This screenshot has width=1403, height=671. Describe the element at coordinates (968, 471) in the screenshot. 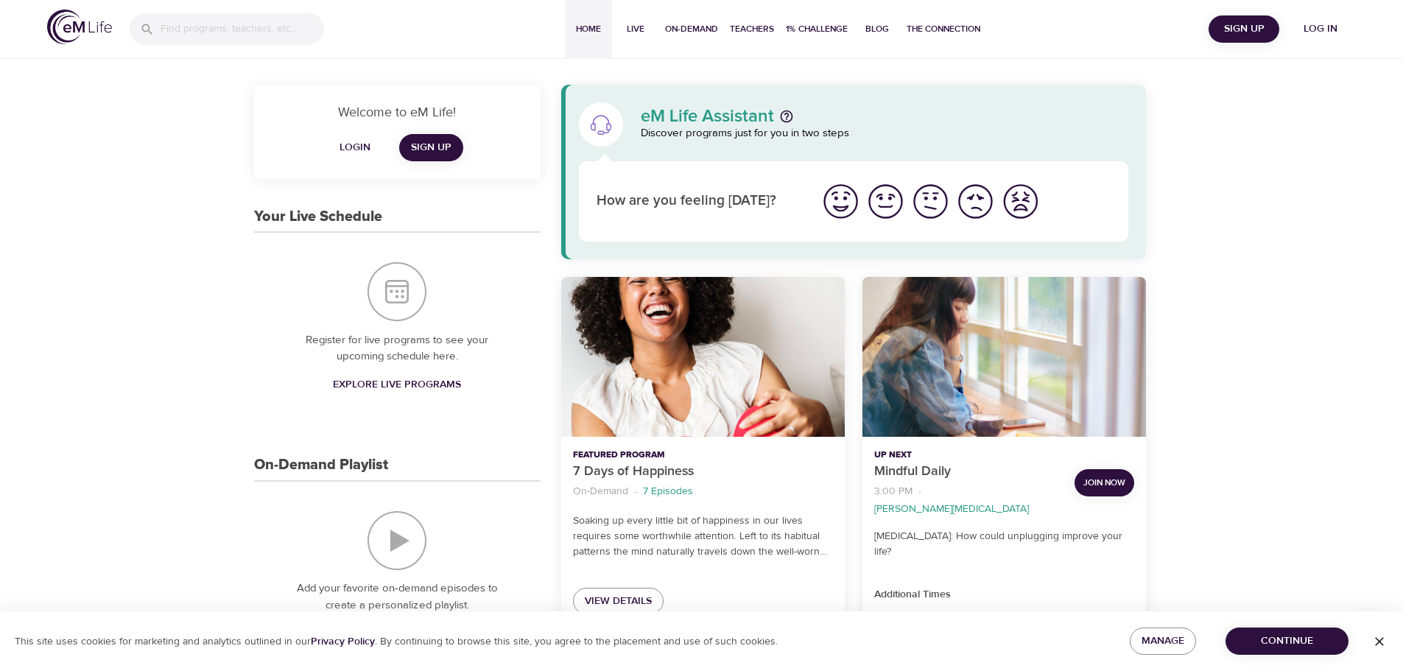

I see `p: Mindful Daily` at that location.